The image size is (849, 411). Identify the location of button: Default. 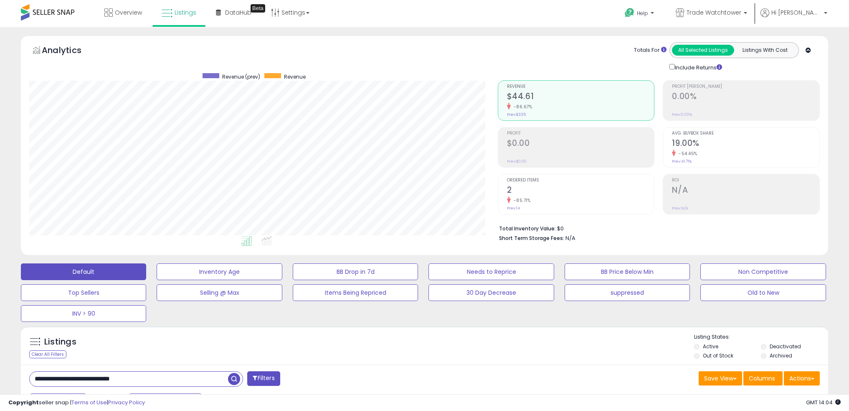
(84, 272).